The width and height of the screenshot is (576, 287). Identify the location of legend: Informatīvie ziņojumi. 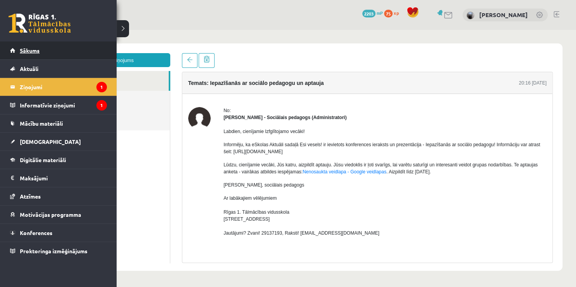
(63, 105).